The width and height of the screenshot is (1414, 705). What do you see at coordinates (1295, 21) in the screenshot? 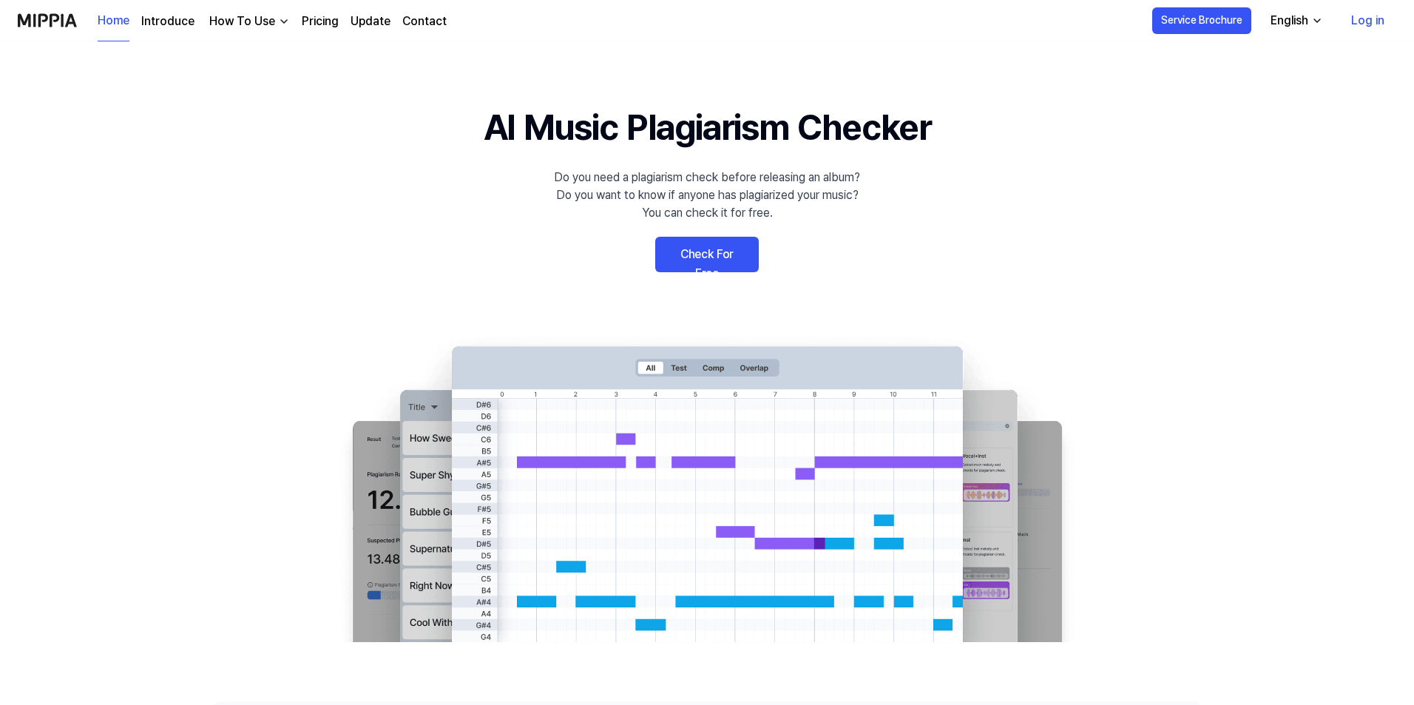
I see `button: English` at bounding box center [1295, 21].